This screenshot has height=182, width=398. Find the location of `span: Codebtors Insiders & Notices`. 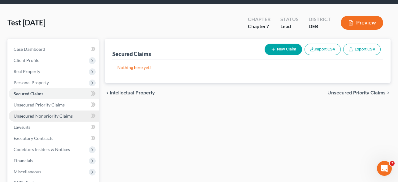

span: Codebtors Insiders & Notices is located at coordinates (42, 149).